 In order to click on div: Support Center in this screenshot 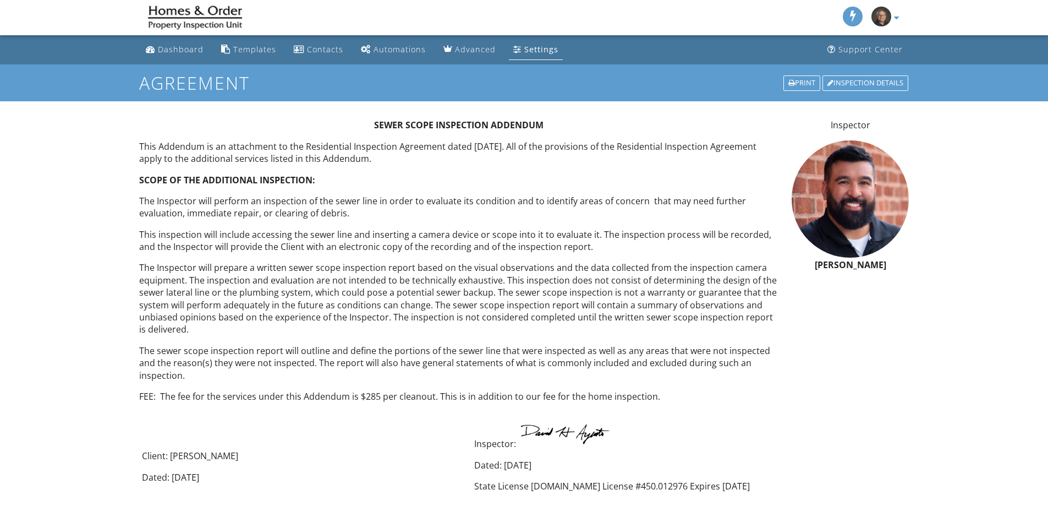, I will do `click(870, 49)`.